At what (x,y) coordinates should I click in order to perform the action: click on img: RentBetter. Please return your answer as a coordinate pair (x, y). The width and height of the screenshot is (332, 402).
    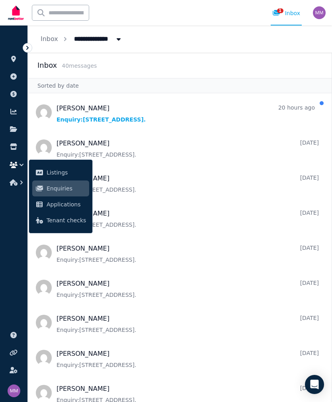
    Looking at the image, I should click on (16, 13).